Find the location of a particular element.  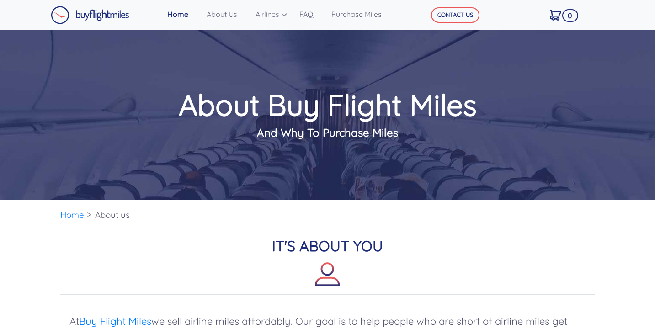

a: Purchase Miles is located at coordinates (362, 14).